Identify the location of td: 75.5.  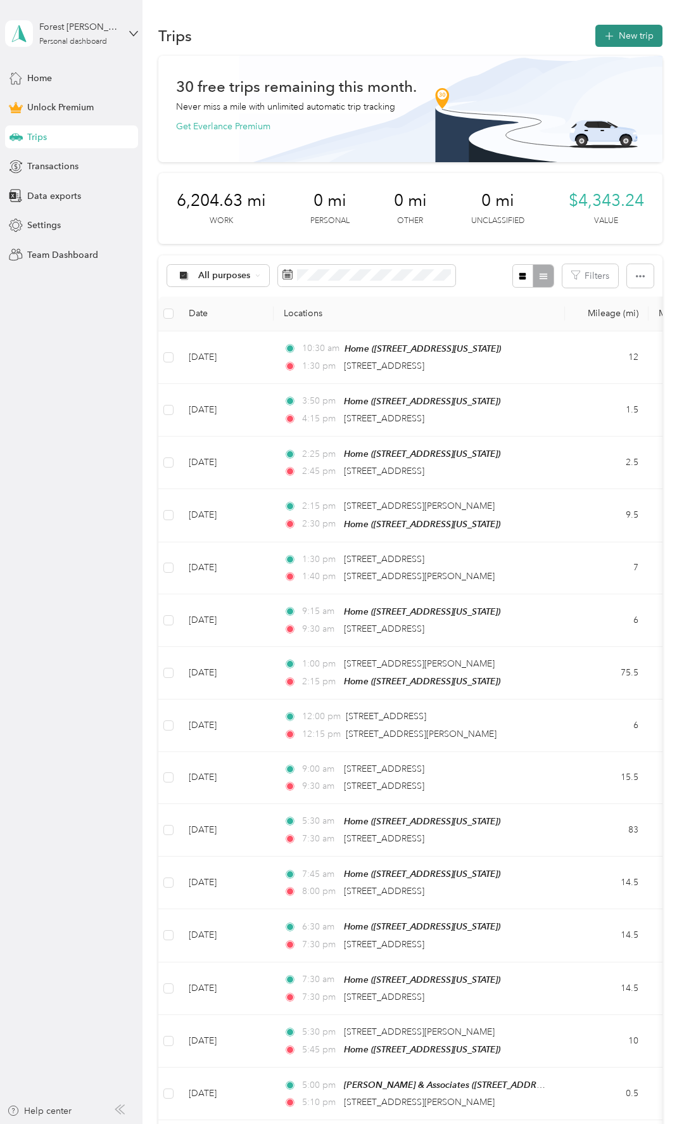
(607, 673).